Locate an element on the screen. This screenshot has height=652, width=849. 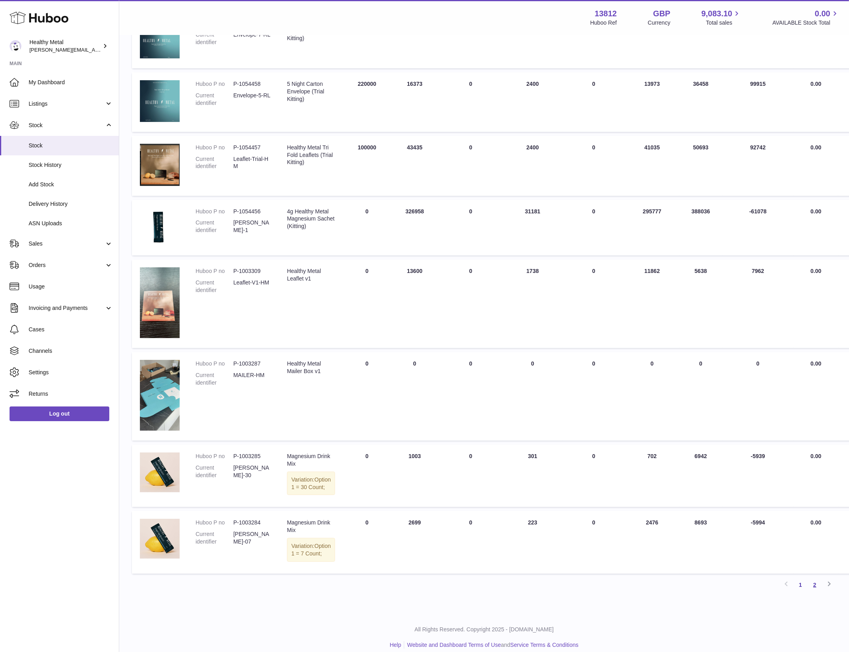
td: 50693 is located at coordinates (700, 166).